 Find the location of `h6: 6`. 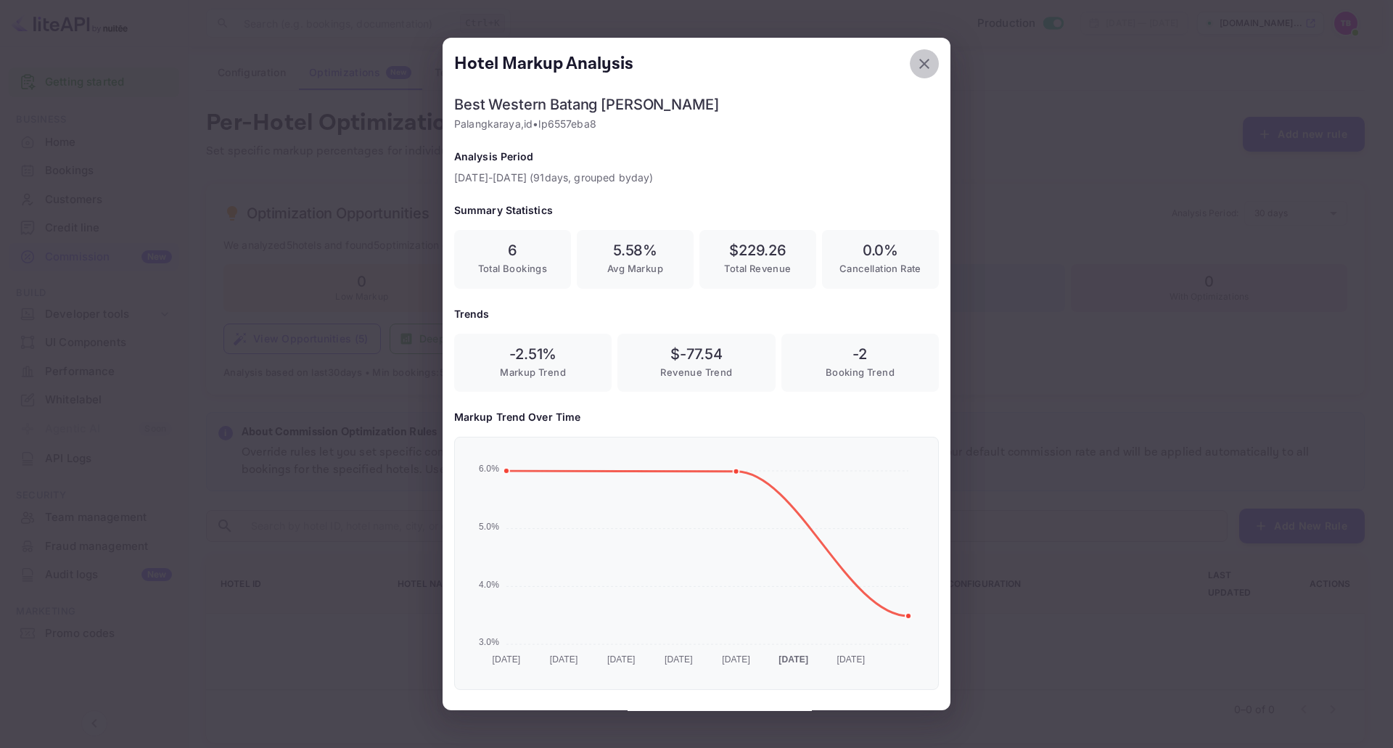

h6: 6 is located at coordinates (512, 250).